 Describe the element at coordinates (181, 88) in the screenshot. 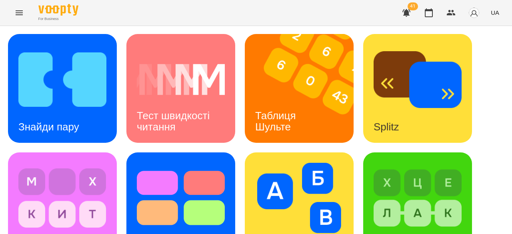

I see `a: Тест швидкості читанняТест швидкості читання` at that location.